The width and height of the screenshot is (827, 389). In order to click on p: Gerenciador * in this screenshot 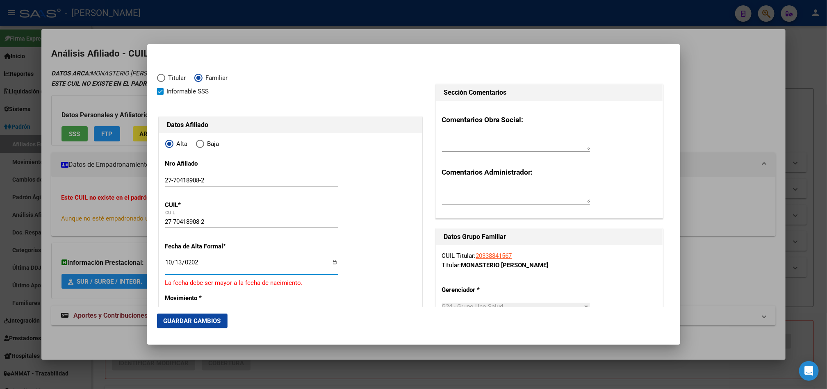, I will do `click(474, 290)`.